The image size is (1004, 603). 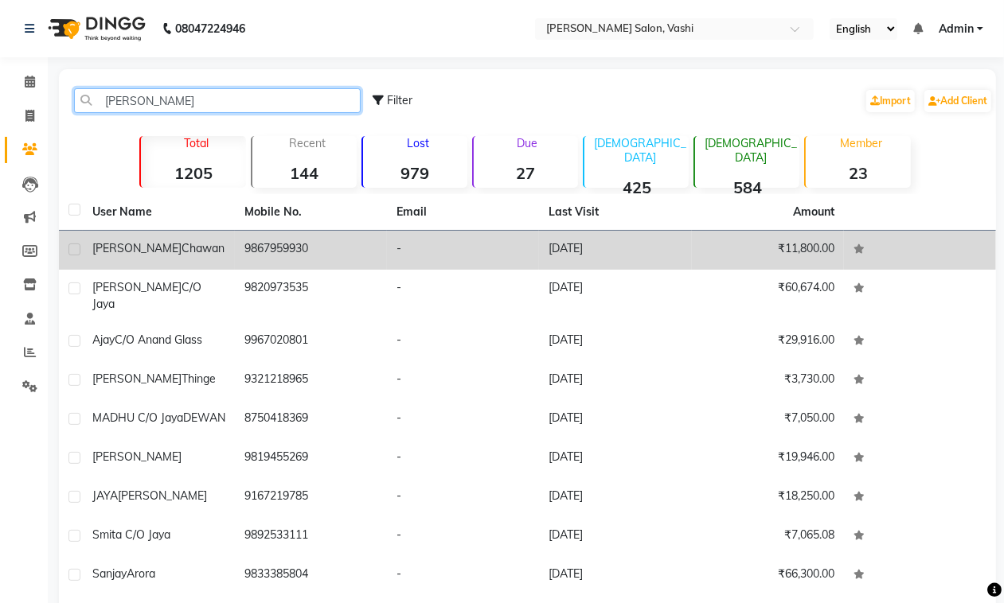 What do you see at coordinates (636, 187) in the screenshot?
I see `strong: 425` at bounding box center [636, 187].